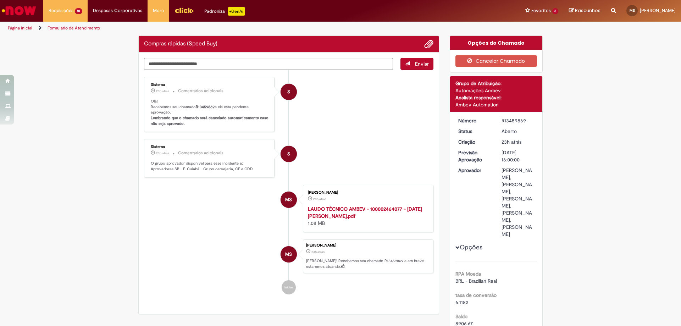 This screenshot has width=681, height=326. I want to click on b: Saldo, so click(462, 317).